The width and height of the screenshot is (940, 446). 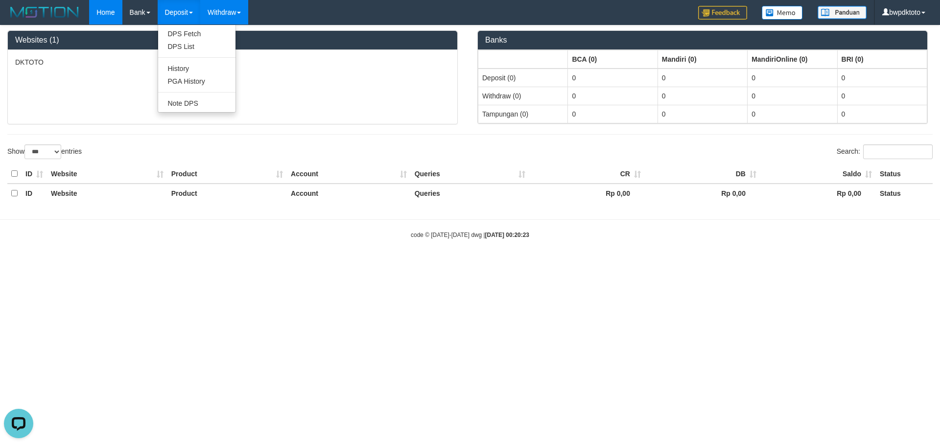 What do you see at coordinates (818, 174) in the screenshot?
I see `th: Saldo` at bounding box center [818, 174].